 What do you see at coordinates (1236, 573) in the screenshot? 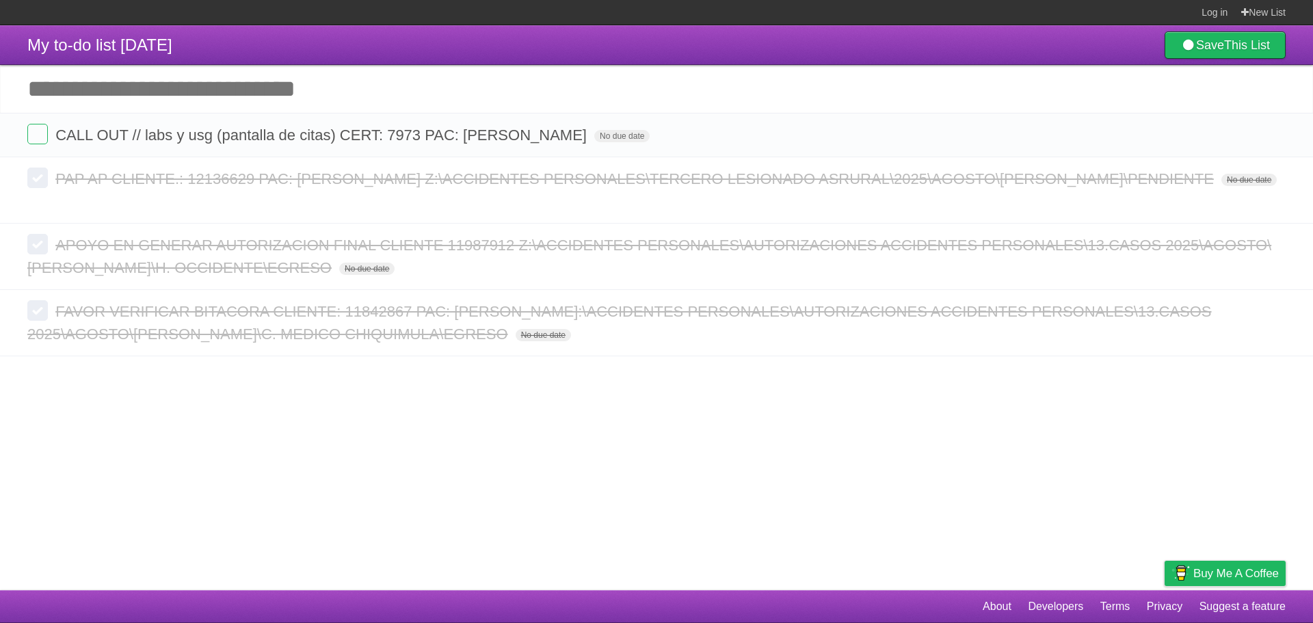
I see `span: Buy me a coffee` at bounding box center [1236, 573].